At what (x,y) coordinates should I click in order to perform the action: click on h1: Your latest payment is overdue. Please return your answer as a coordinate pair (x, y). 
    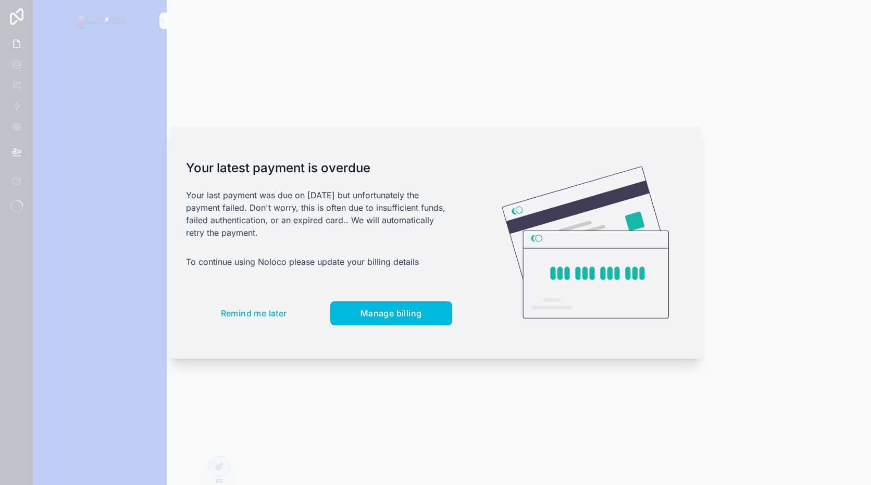
    Looking at the image, I should click on (319, 168).